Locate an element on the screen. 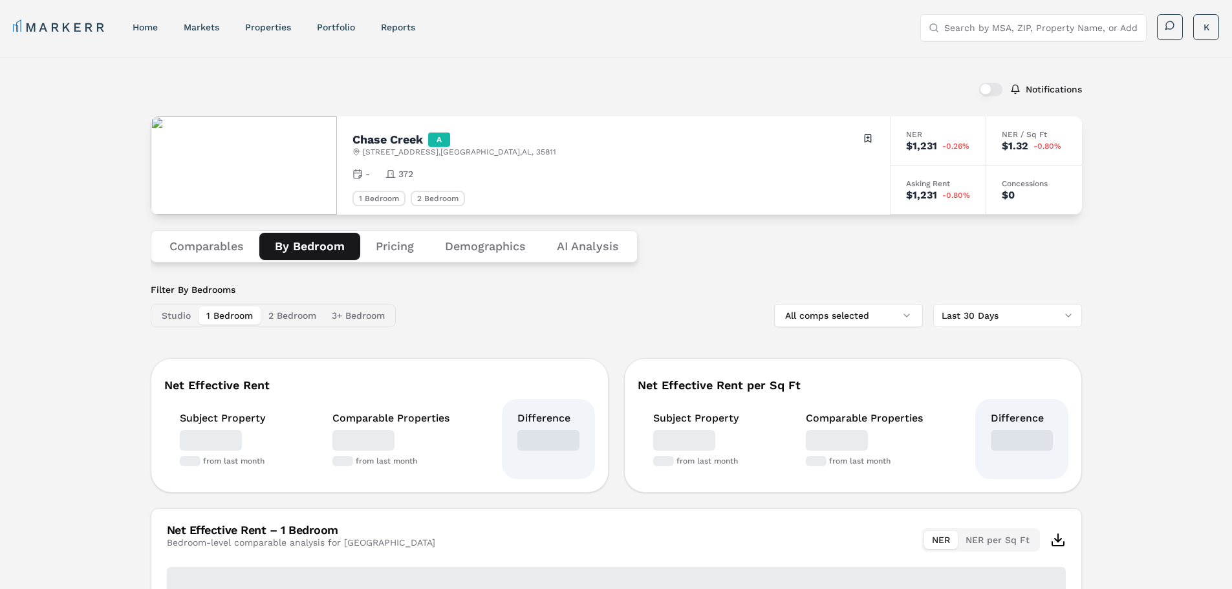 This screenshot has width=1232, height=589. input: Search by MSA, ZIP, Property Name, or Address is located at coordinates (1041, 28).